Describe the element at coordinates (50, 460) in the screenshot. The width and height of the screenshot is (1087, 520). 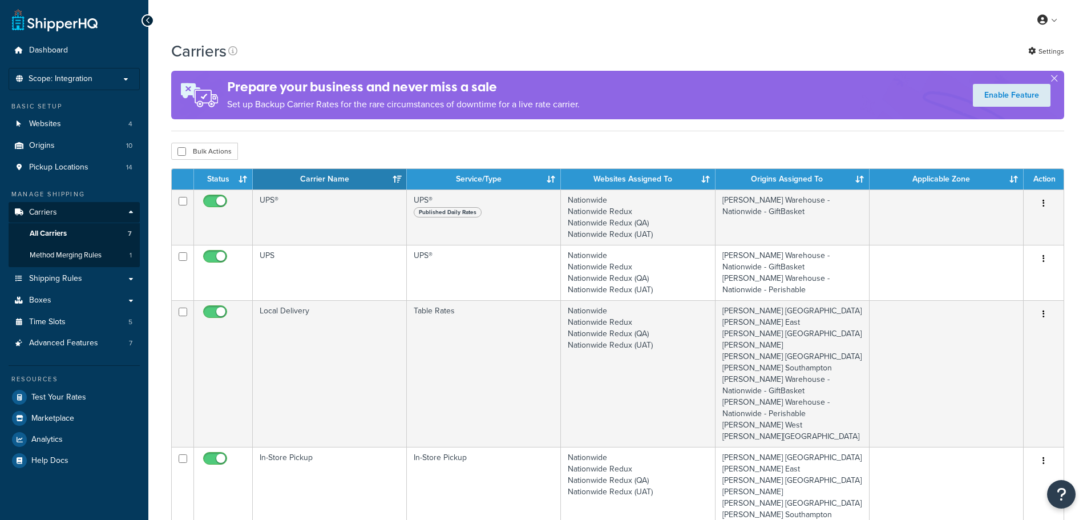
I see `span: Help Docs` at that location.